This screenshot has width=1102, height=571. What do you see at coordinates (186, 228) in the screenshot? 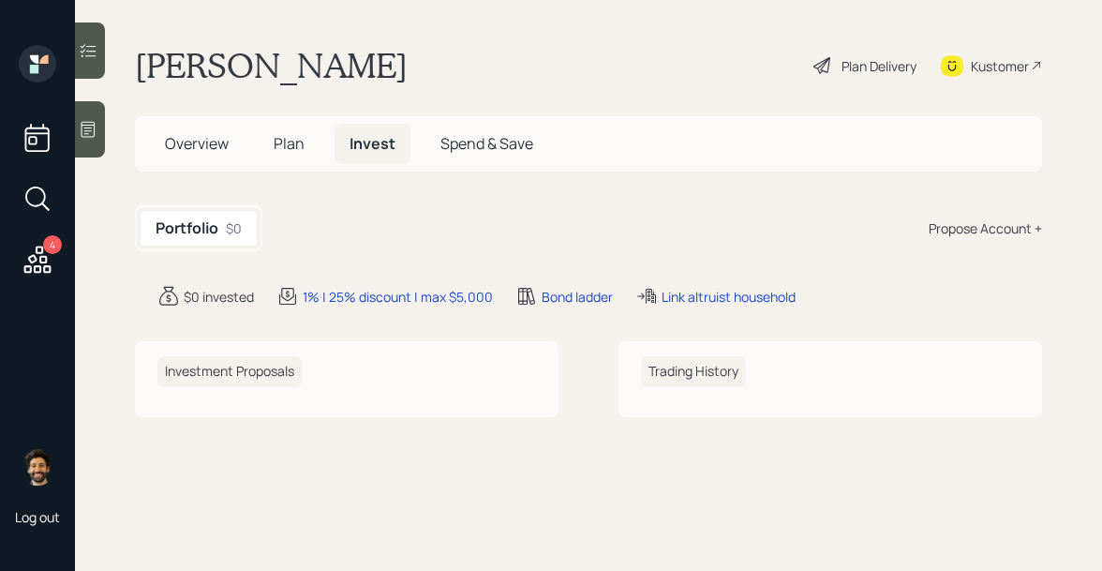
I see `h5: Portfolio` at bounding box center [186, 228].